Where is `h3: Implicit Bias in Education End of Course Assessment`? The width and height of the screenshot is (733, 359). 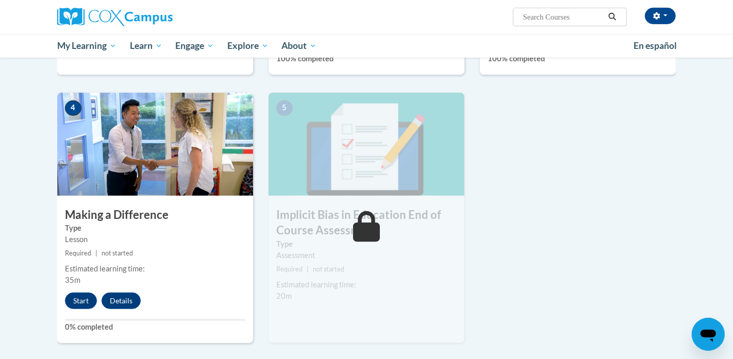
h3: Implicit Bias in Education End of Course Assessment is located at coordinates (367, 223).